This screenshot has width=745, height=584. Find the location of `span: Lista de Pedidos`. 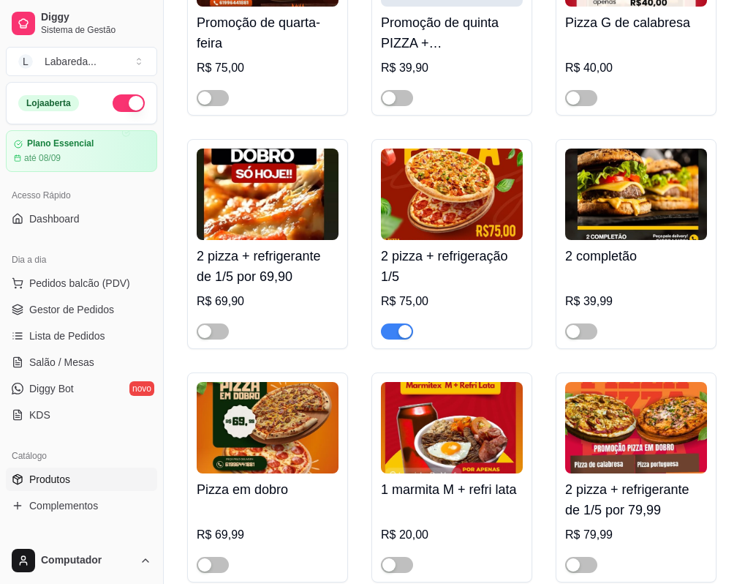

span: Lista de Pedidos is located at coordinates (67, 336).